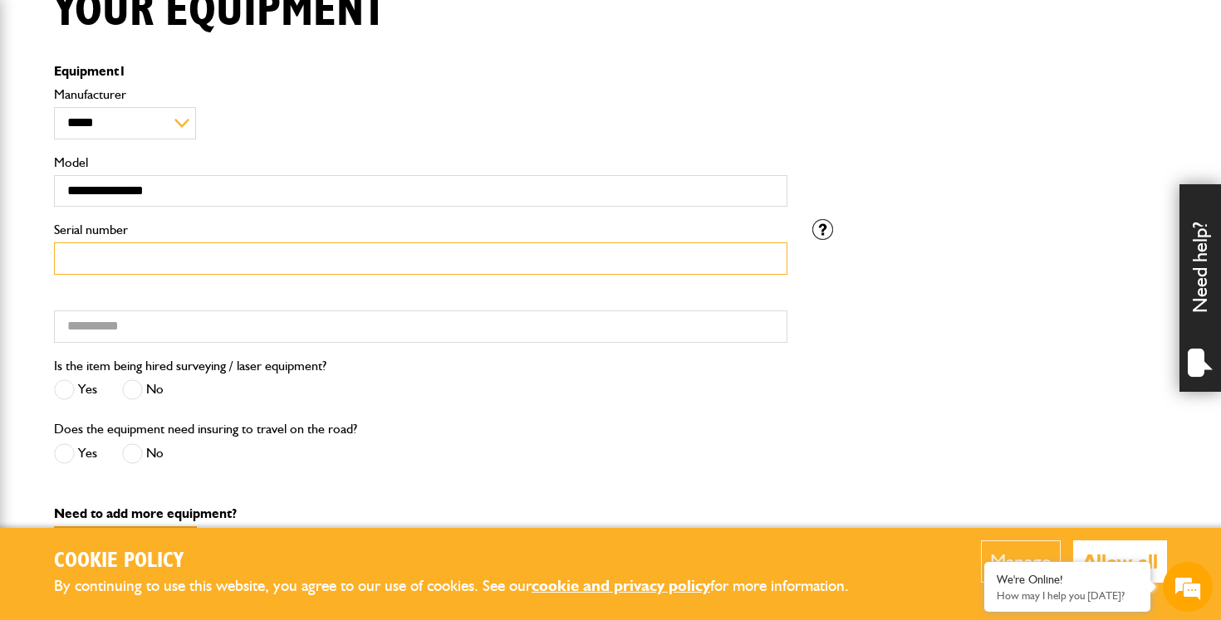 Image resolution: width=1221 pixels, height=620 pixels. I want to click on p: Need to add more equipment?, so click(610, 514).